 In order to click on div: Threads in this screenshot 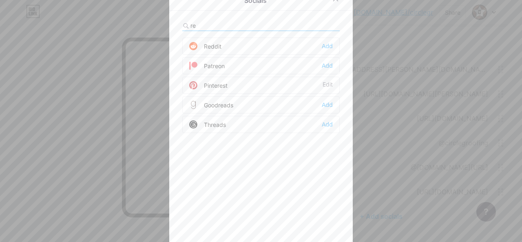, I will do `click(207, 124)`.